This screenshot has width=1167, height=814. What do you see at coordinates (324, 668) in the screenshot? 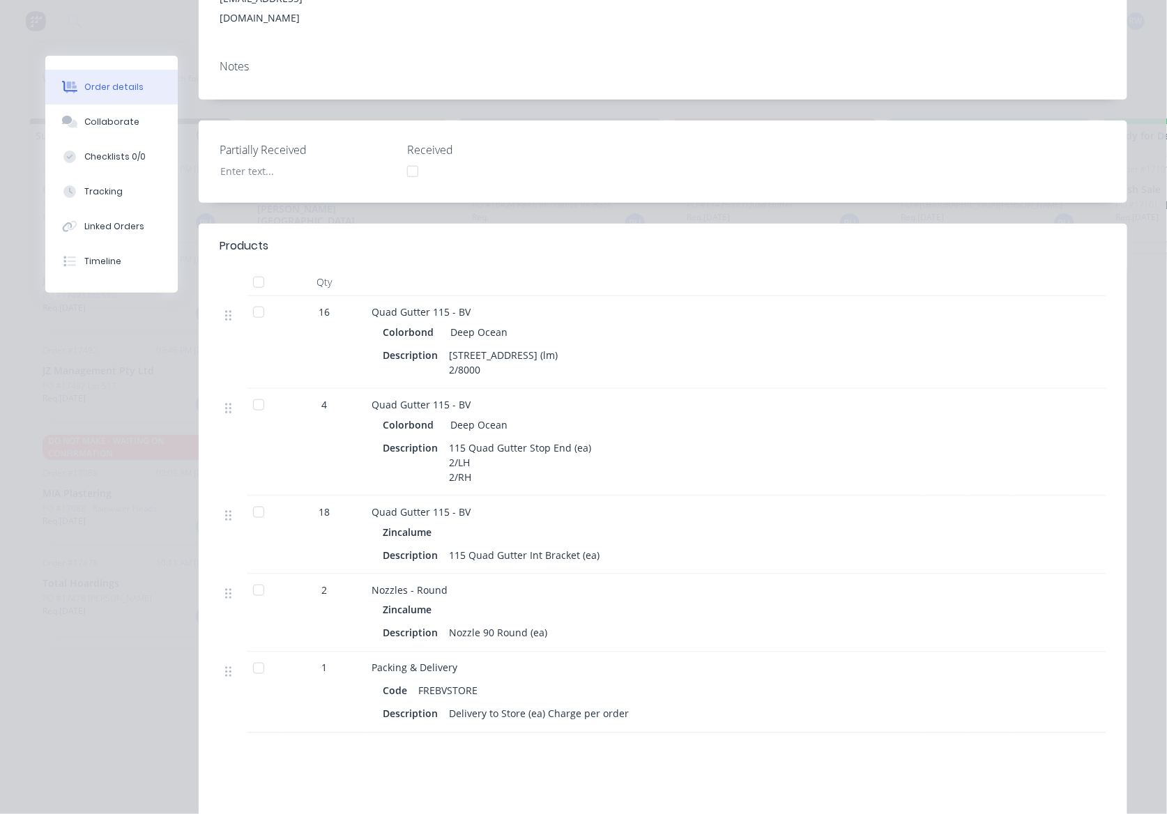
I see `span: 1` at bounding box center [324, 668].